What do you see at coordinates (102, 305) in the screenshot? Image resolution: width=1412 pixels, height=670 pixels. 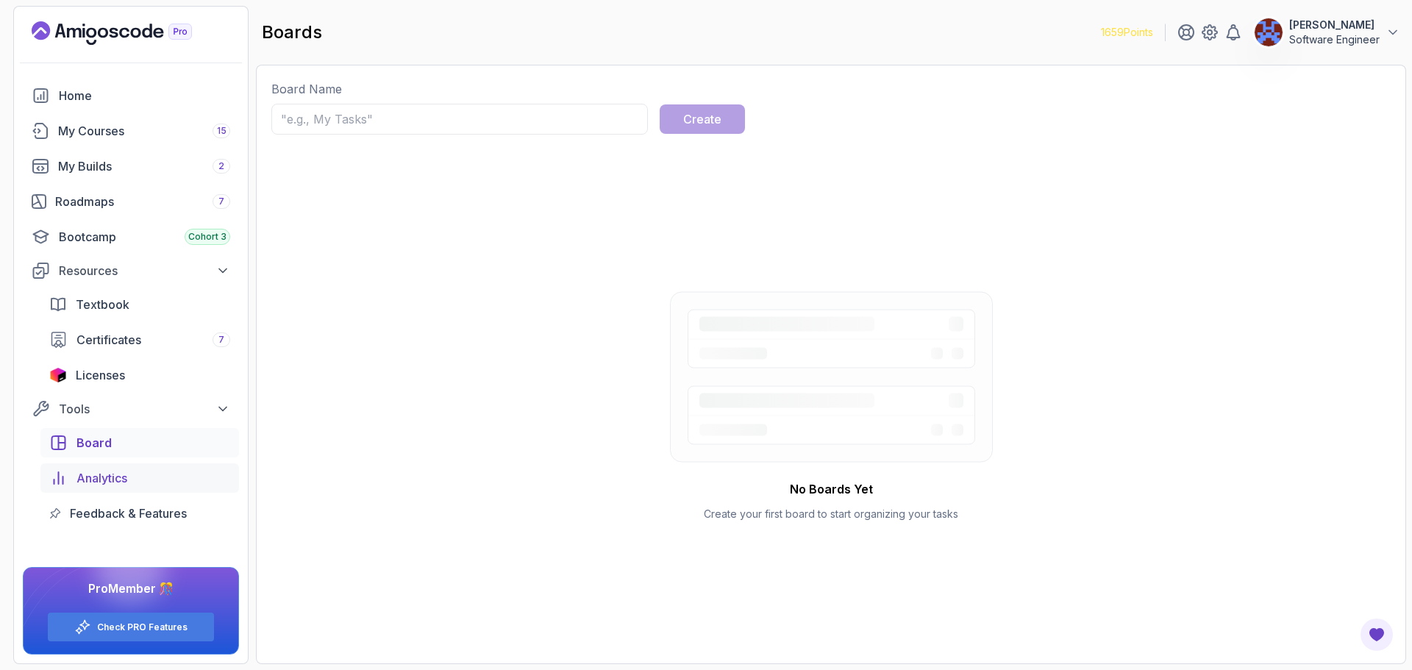 I see `span: Textbook` at bounding box center [102, 305].